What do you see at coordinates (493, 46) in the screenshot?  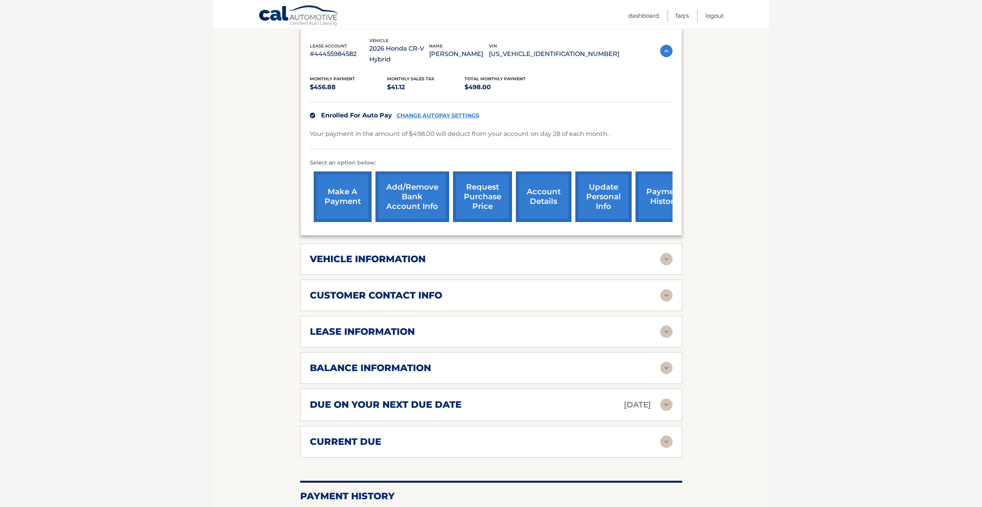 I see `span: vin` at bounding box center [493, 46].